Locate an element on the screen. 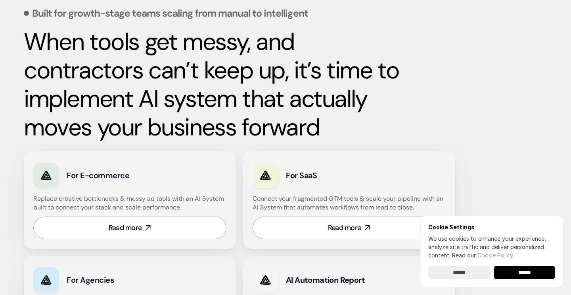 This screenshot has height=295, width=571. h3: For SaaS is located at coordinates (340, 176).